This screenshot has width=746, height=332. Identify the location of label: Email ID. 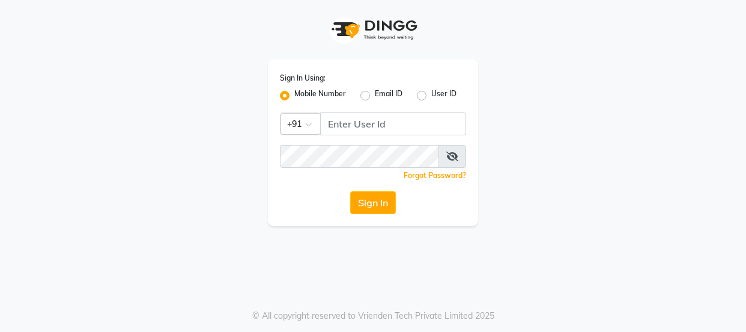
(389, 96).